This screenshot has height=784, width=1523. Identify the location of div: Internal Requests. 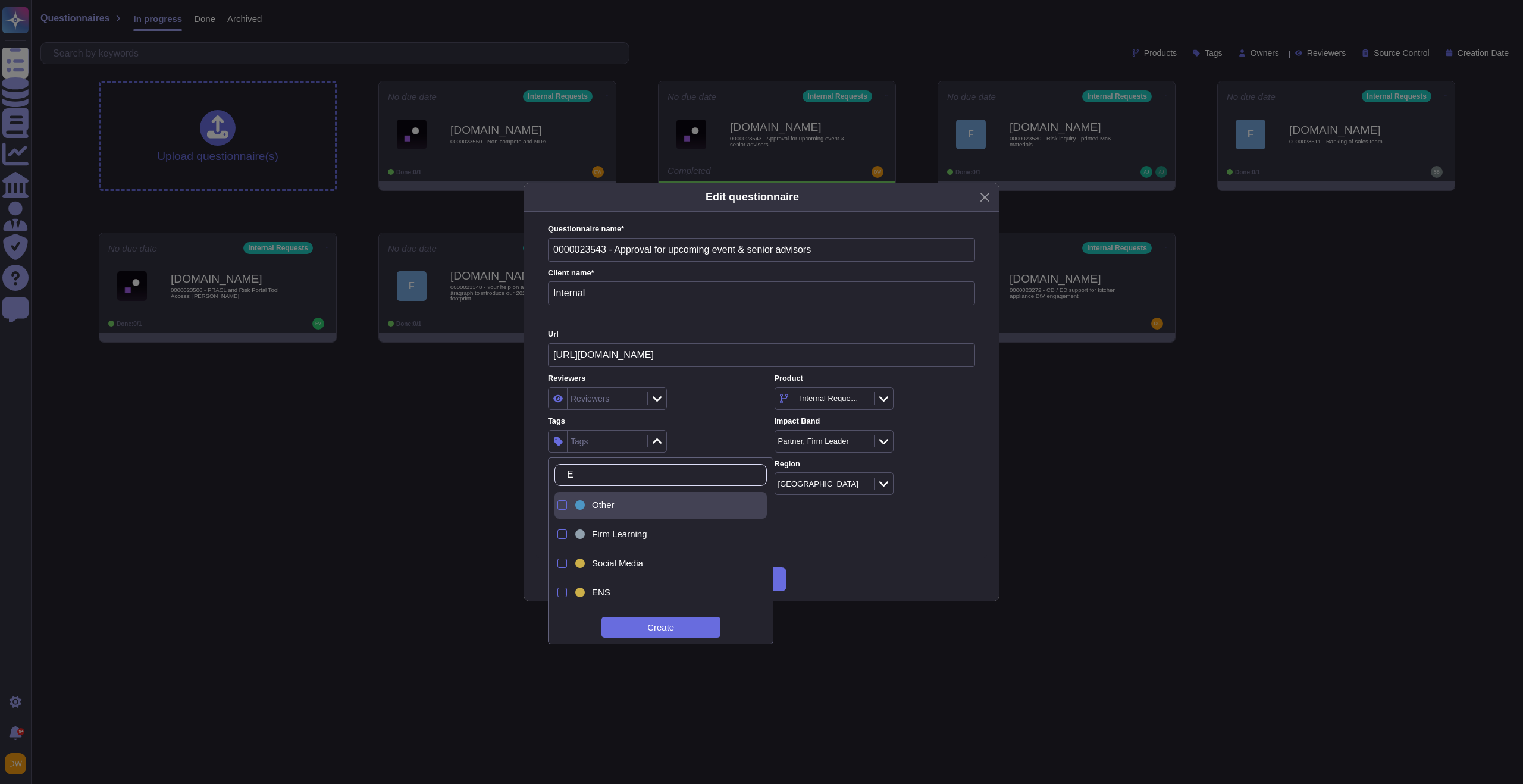
(829, 398).